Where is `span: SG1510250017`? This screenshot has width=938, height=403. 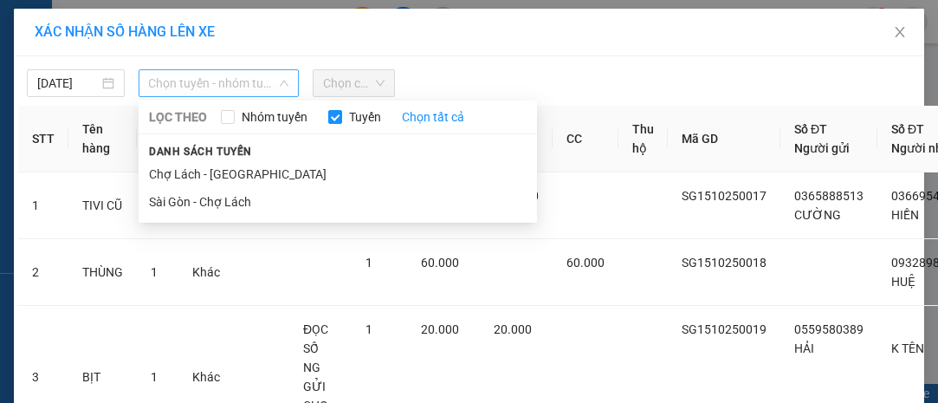
span: SG1510250017 is located at coordinates (724, 196).